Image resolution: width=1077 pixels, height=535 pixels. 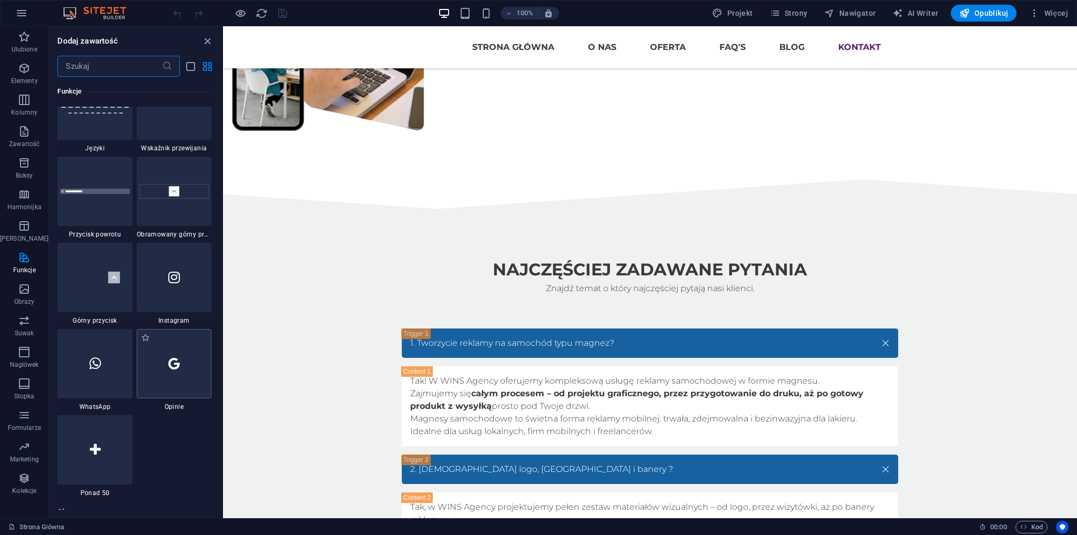 What do you see at coordinates (95, 456) in the screenshot?
I see `div: Ponad 50` at bounding box center [95, 456].